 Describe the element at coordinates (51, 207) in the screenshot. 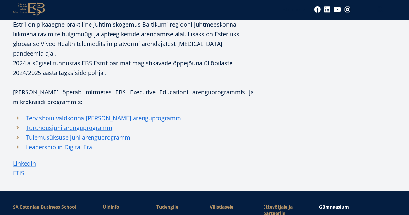

I see `div: SA Estonian Business School` at that location.